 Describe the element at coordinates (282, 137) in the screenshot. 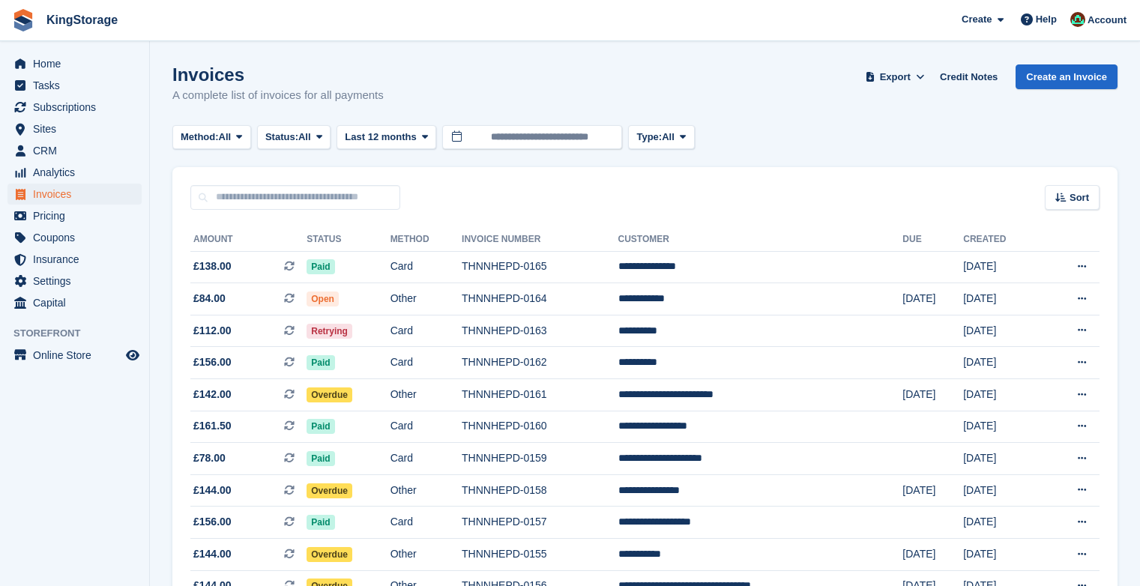

I see `span: Status:` at that location.